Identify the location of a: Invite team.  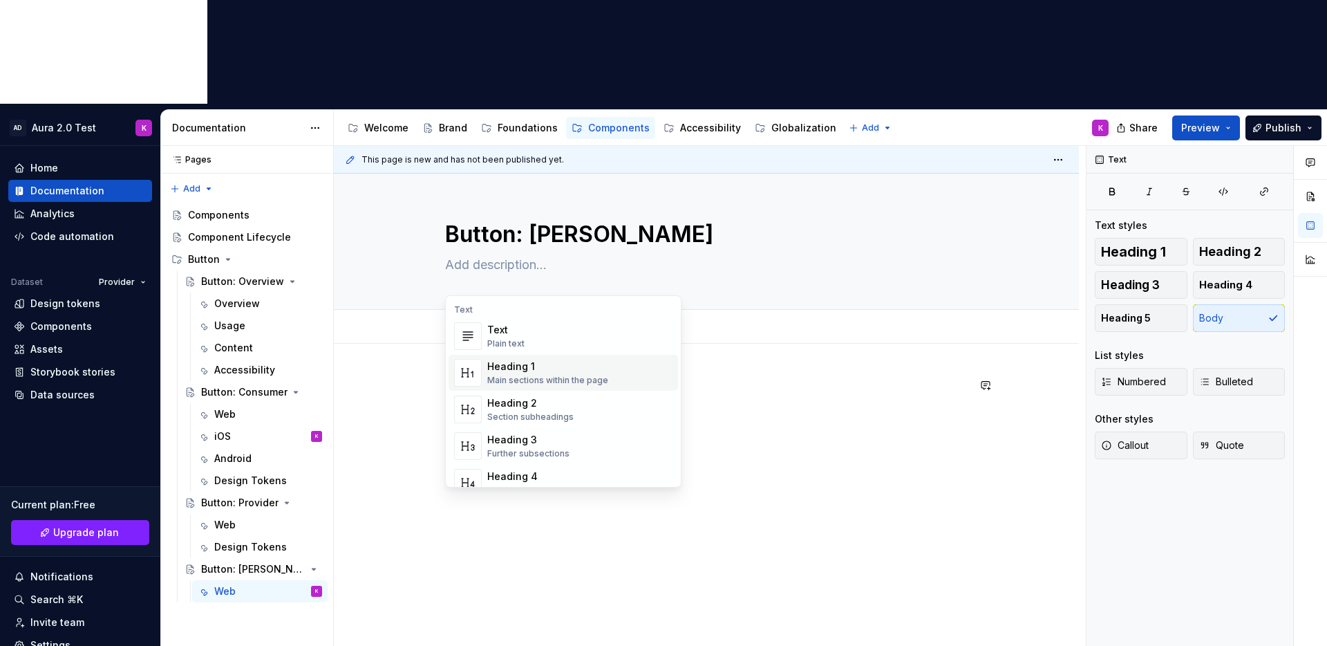
(80, 622).